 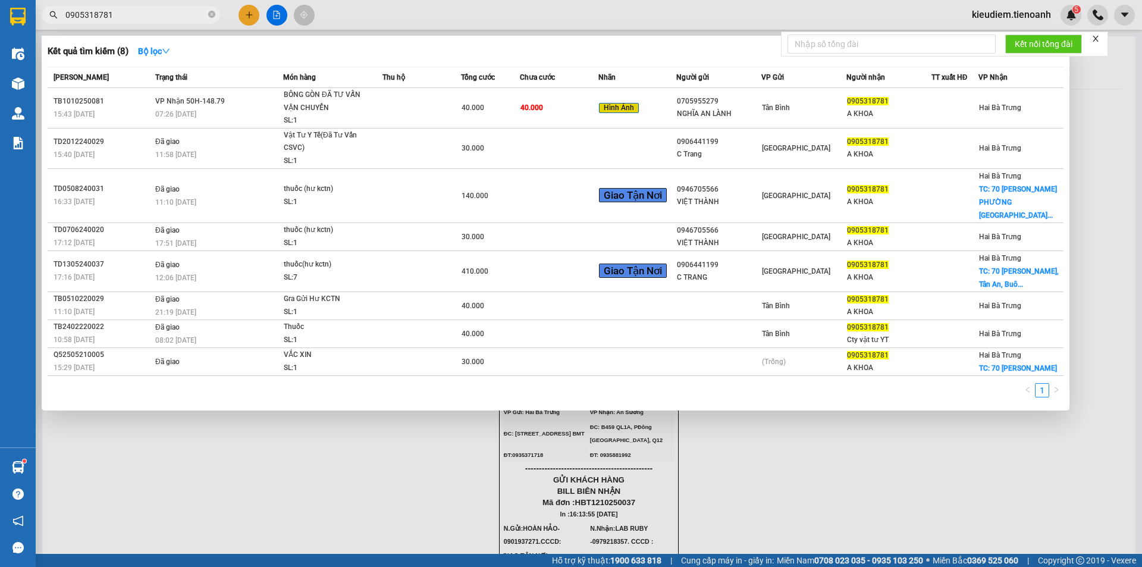 I want to click on div: TB1010250081, so click(x=102, y=101).